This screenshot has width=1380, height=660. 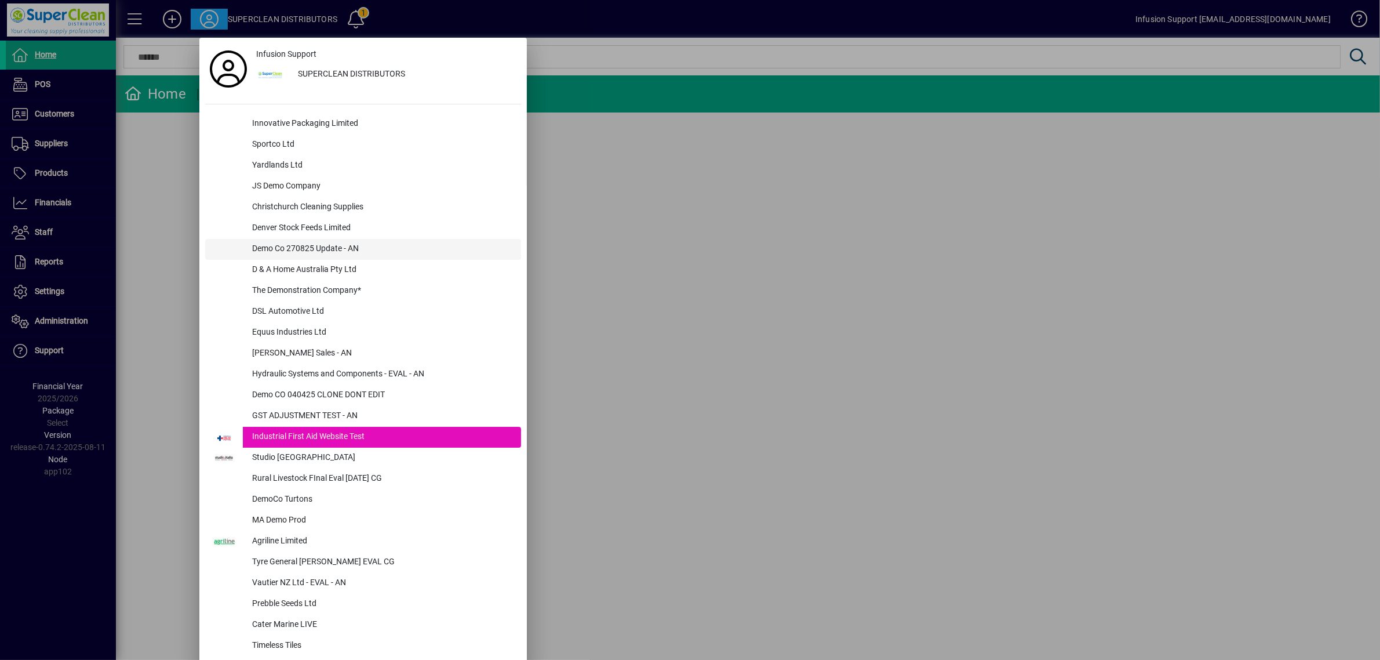 I want to click on button: Timeless Tiles, so click(x=363, y=646).